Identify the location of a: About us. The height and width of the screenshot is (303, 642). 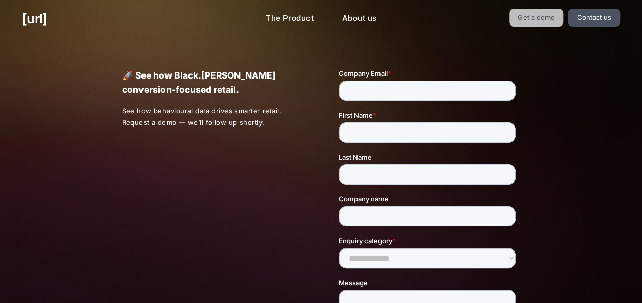
(359, 18).